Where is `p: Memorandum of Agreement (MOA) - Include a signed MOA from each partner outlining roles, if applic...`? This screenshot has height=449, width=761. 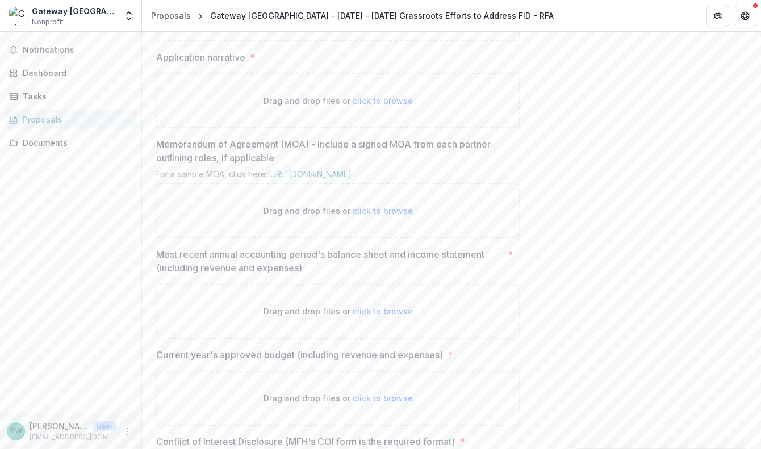 p: Memorandum of Agreement (MOA) - Include a signed MOA from each partner outlining roles, if applic... is located at coordinates (335, 151).